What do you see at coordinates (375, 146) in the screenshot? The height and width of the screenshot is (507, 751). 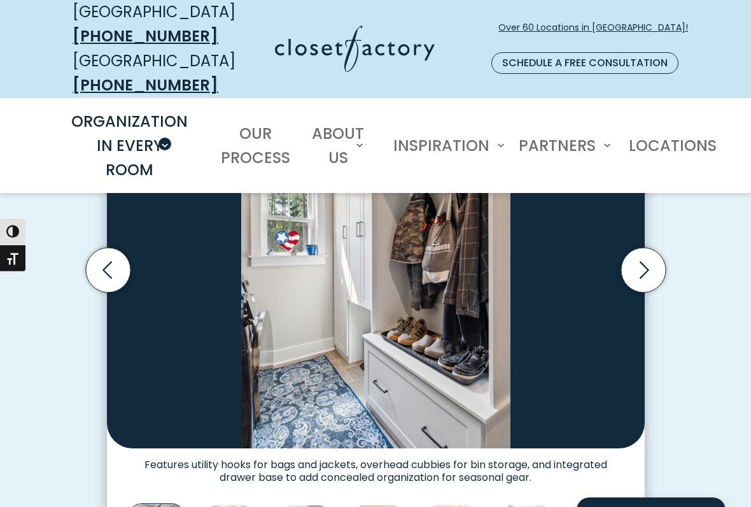 I see `nav: Primary Menu` at bounding box center [375, 146].